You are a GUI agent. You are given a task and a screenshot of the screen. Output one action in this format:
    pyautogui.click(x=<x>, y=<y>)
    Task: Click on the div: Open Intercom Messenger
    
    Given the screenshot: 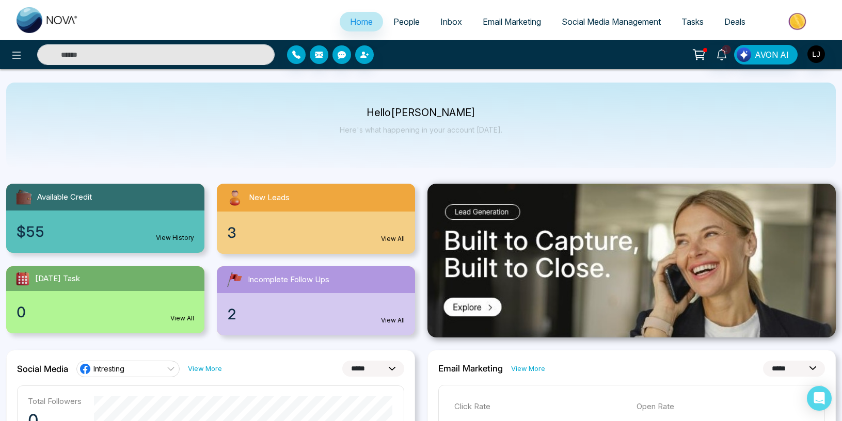 What is the action you would take?
    pyautogui.click(x=819, y=398)
    